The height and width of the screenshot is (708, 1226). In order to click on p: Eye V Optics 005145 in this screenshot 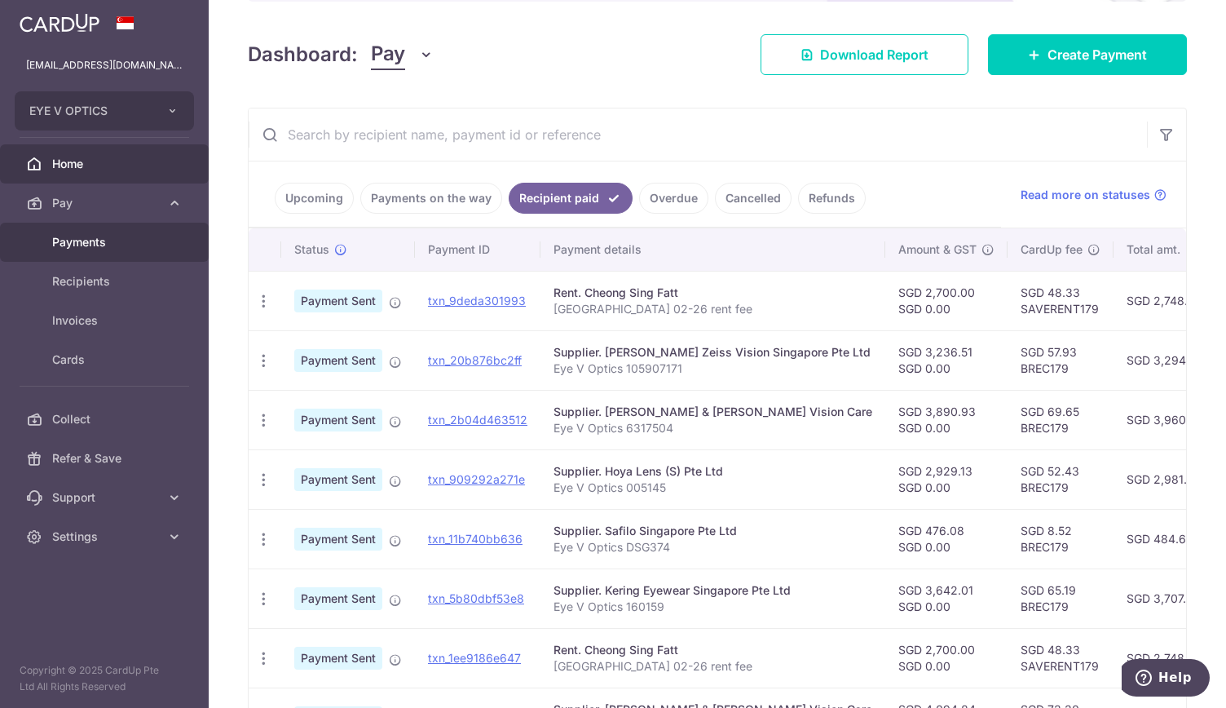, I will do `click(713, 488)`.